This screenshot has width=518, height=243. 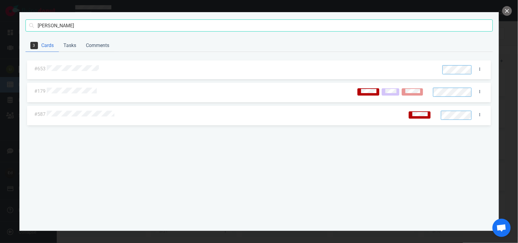 I want to click on a: Tasks, so click(x=70, y=45).